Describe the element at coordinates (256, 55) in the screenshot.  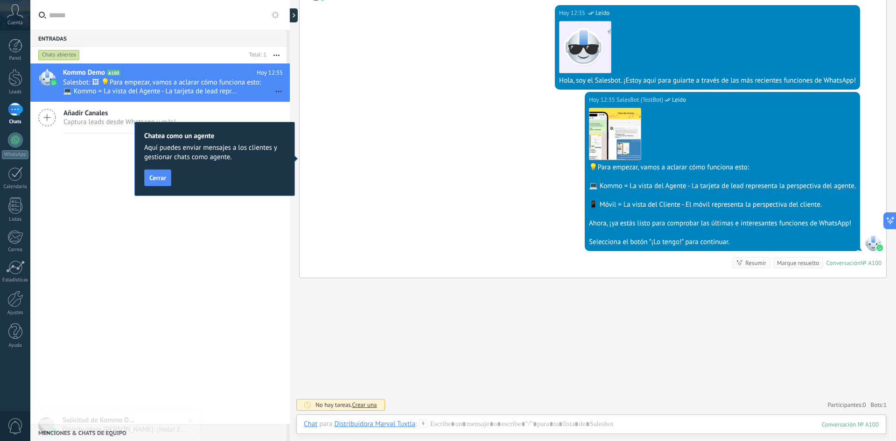
I see `div: Total: 1` at that location.